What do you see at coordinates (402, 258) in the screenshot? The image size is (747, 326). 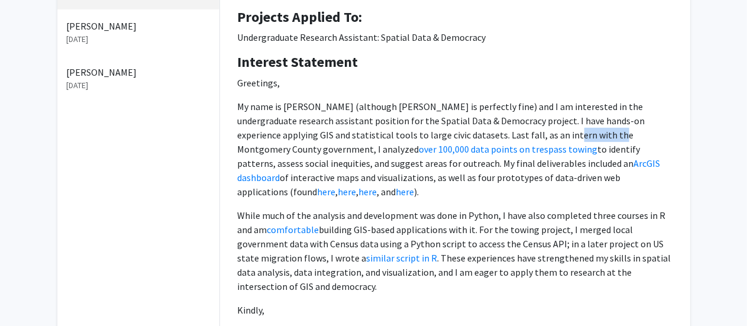 I see `a: similar script in R` at bounding box center [402, 258].